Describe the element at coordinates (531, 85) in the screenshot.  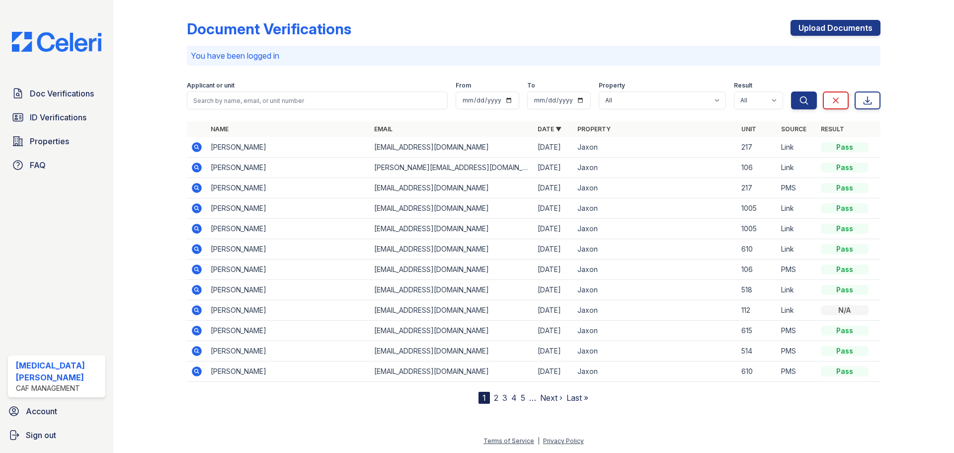
I see `label: To` at that location.